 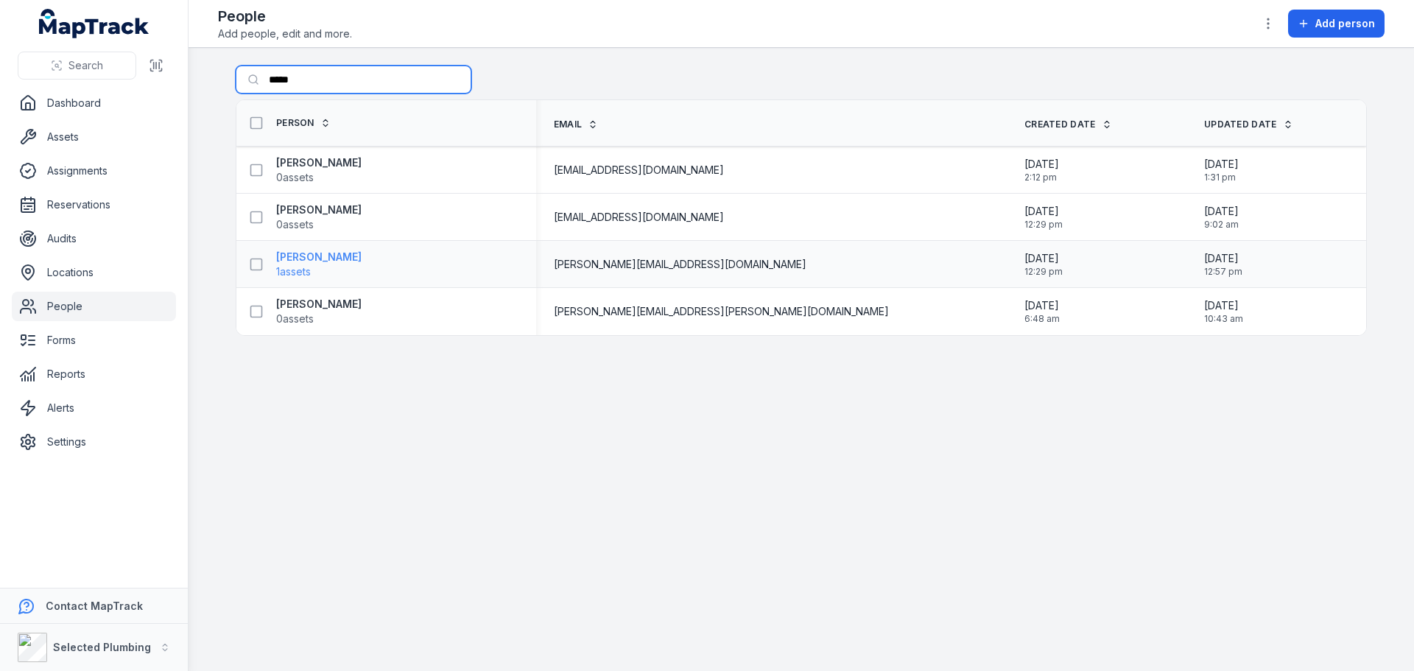 I want to click on a: Person, so click(x=303, y=123).